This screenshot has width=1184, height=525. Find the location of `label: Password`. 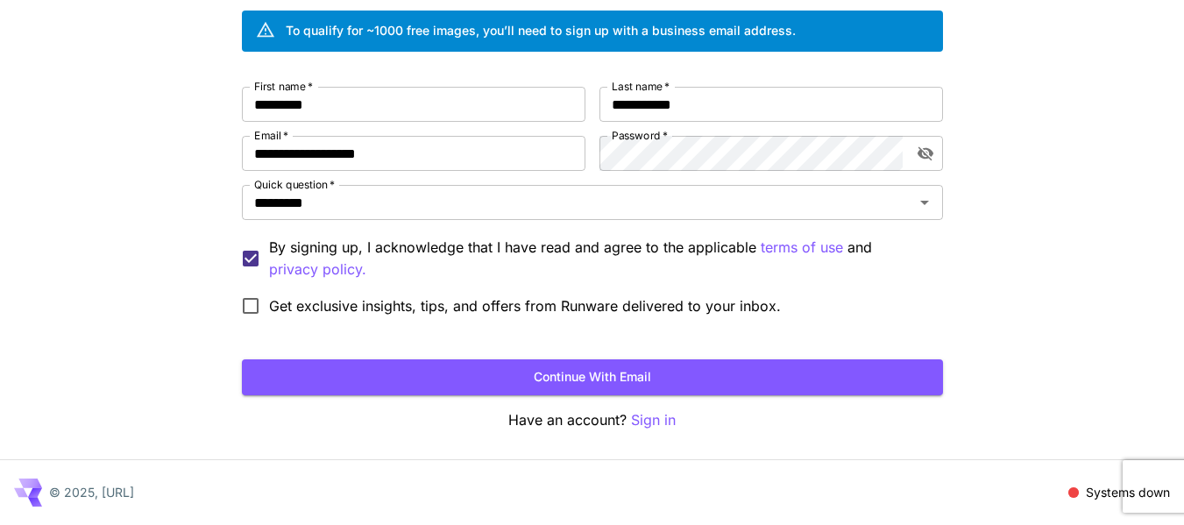

label: Password is located at coordinates (640, 135).